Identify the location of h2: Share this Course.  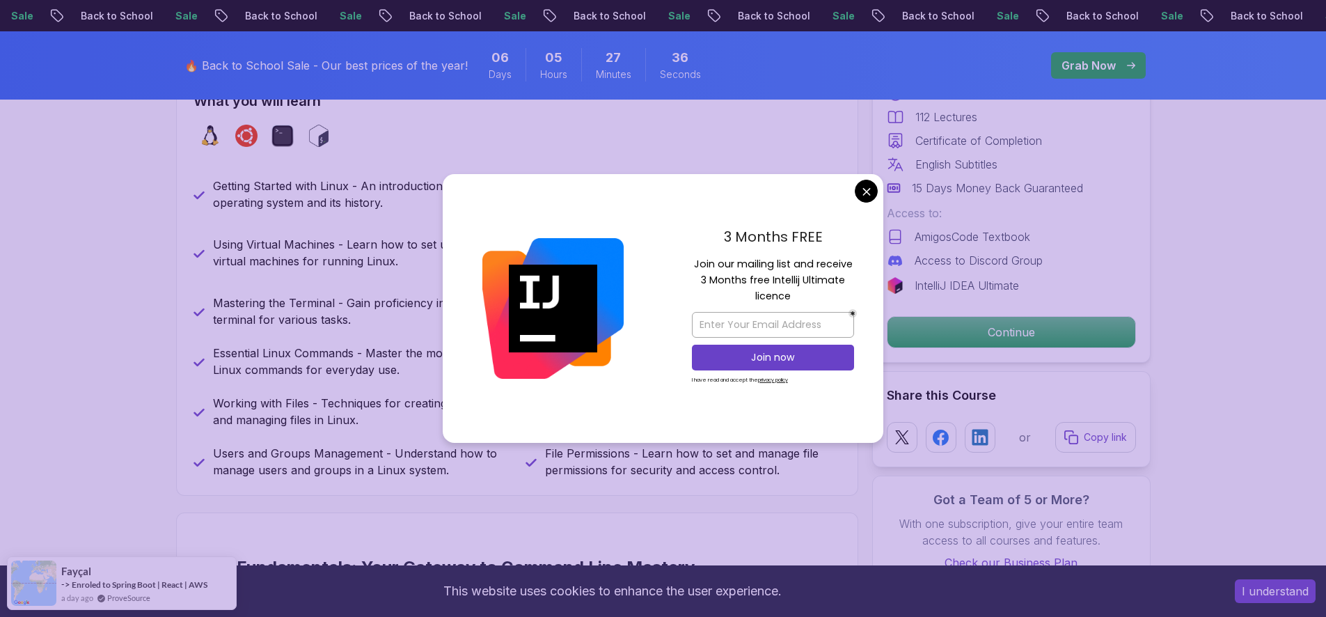
(1012, 395).